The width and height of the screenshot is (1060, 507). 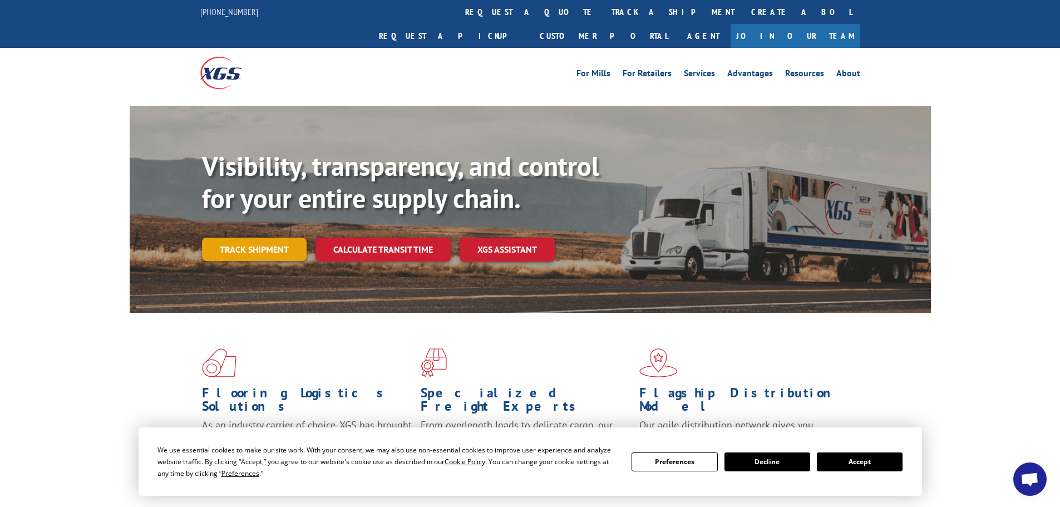 I want to click on span: Preferences, so click(x=240, y=473).